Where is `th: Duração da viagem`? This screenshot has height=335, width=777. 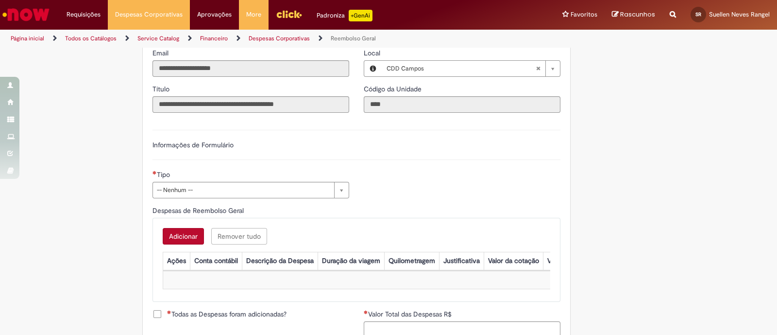 th: Duração da viagem is located at coordinates (351, 260).